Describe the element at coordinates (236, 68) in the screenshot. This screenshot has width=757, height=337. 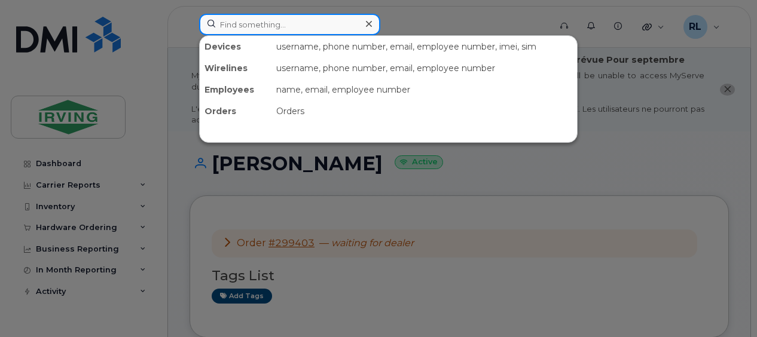
I see `div: Wirelines` at that location.